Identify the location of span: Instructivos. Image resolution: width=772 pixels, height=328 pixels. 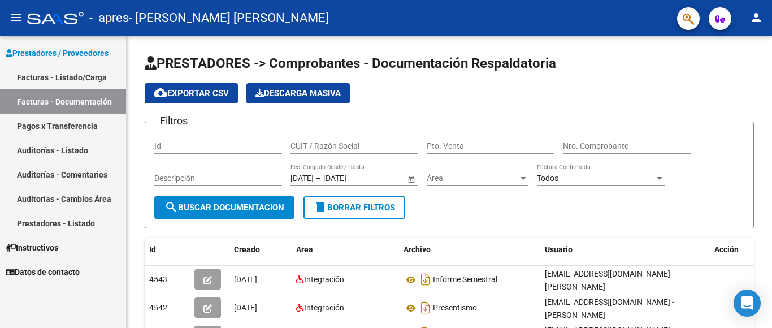
(32, 248).